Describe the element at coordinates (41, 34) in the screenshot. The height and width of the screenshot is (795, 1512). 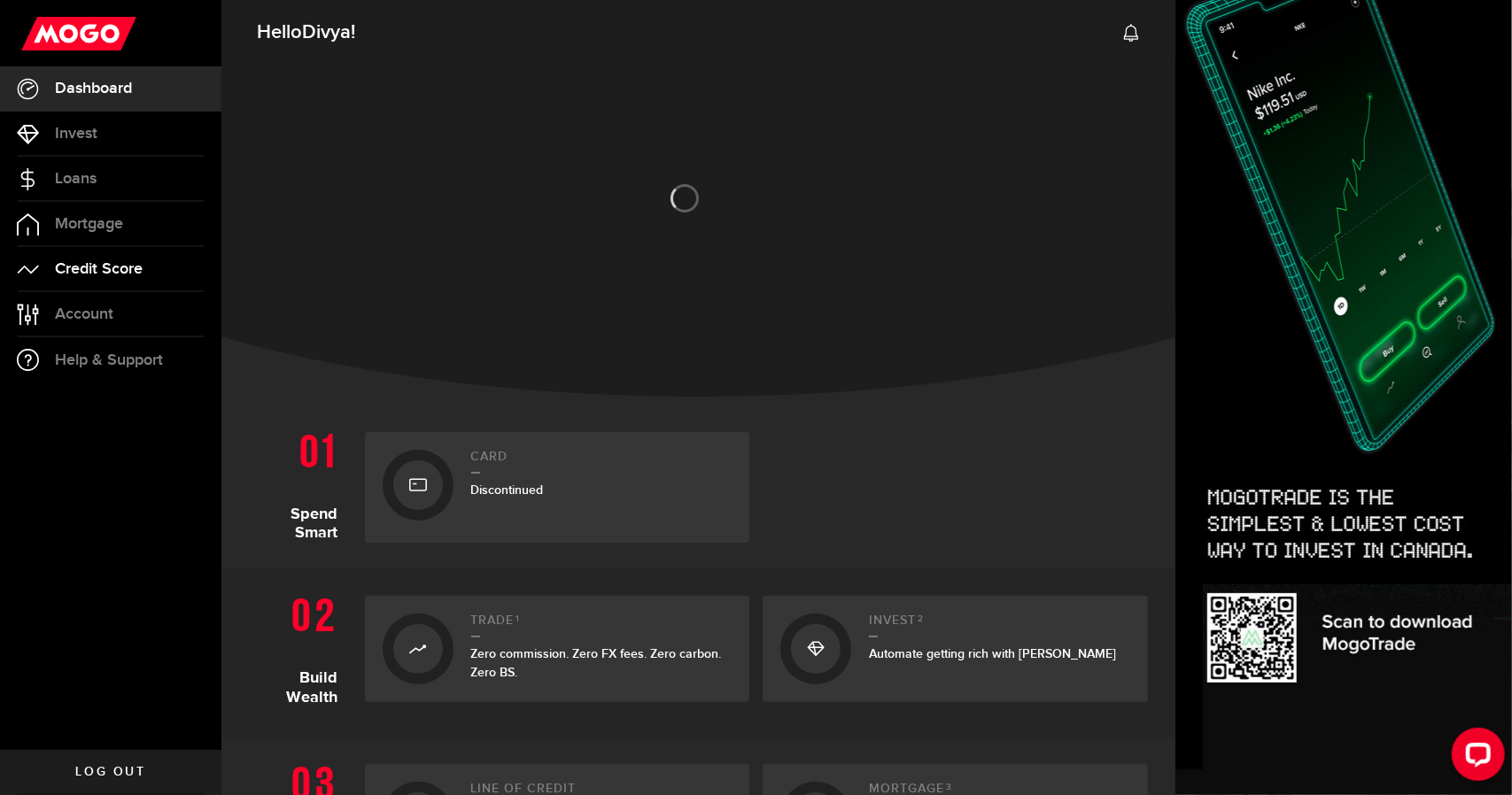
I see `button: Open LiveChat chat widget` at that location.